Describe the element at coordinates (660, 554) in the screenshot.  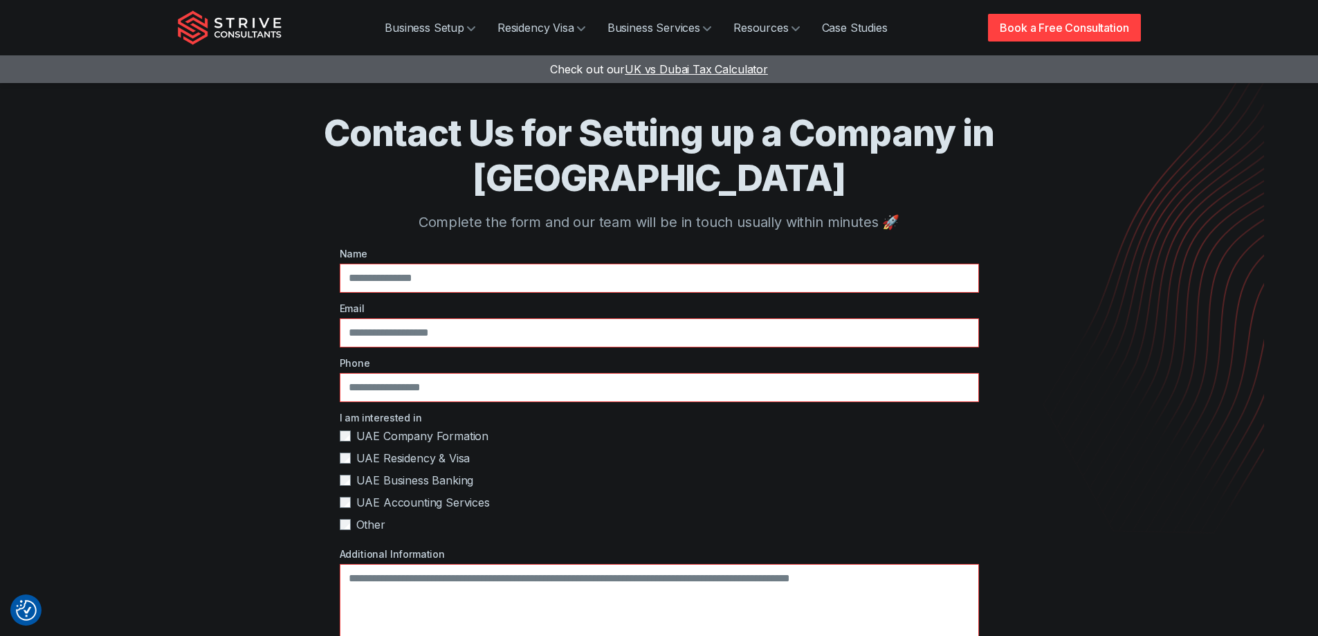
I see `label: Additional Information` at that location.